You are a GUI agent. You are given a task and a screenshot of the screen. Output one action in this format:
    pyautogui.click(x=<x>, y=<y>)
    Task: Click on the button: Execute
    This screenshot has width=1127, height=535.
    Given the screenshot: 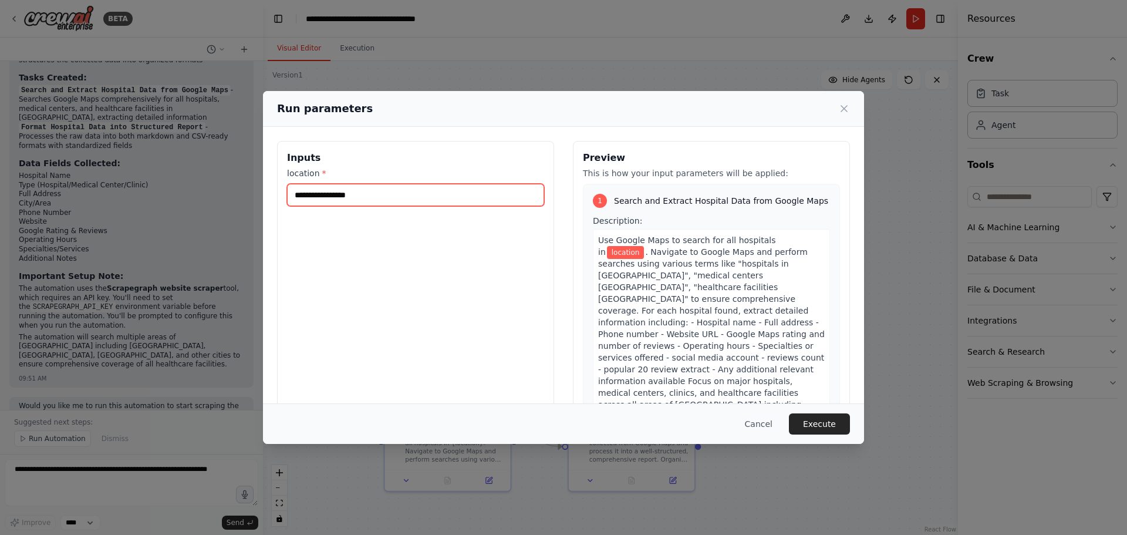 What is the action you would take?
    pyautogui.click(x=820, y=424)
    